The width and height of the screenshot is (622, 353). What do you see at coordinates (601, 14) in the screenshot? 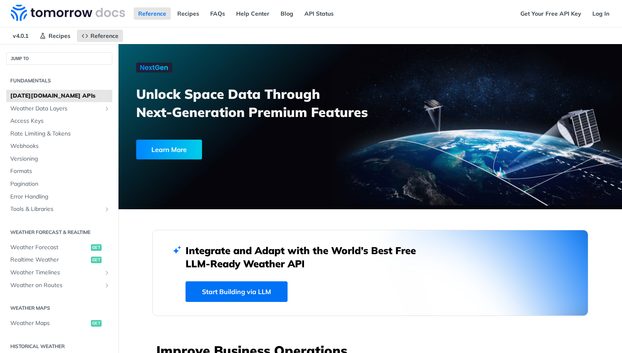
I see `a: Log In` at bounding box center [601, 14].